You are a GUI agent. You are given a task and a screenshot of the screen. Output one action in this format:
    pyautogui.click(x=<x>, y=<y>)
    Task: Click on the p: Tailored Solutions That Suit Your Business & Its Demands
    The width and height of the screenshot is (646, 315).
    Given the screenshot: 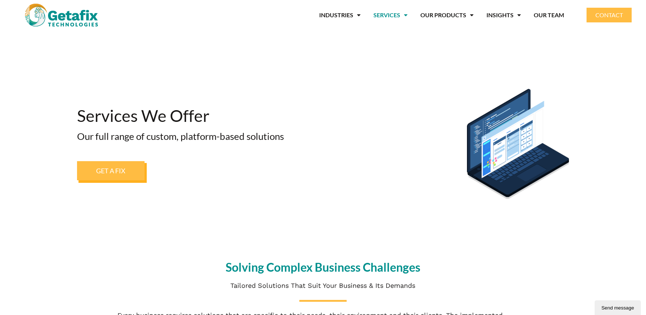 What is the action you would take?
    pyautogui.click(x=323, y=285)
    